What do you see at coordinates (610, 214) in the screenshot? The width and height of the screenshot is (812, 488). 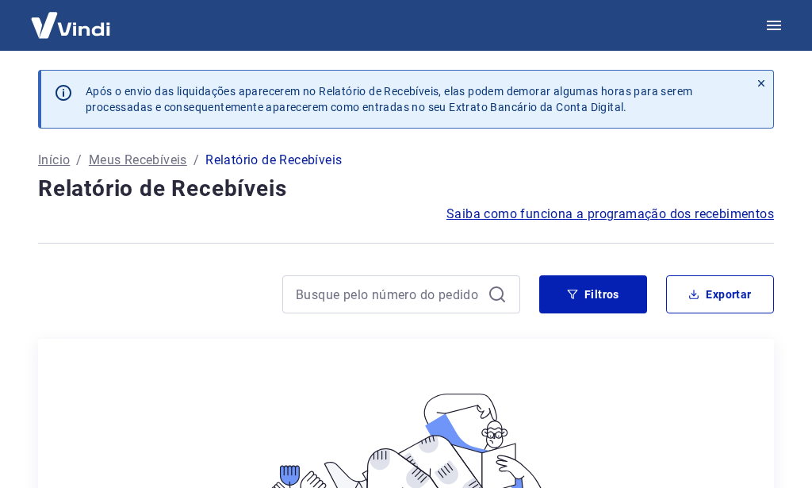 I see `a: Saiba como funciona a programação dos recebimentos` at bounding box center [610, 214].